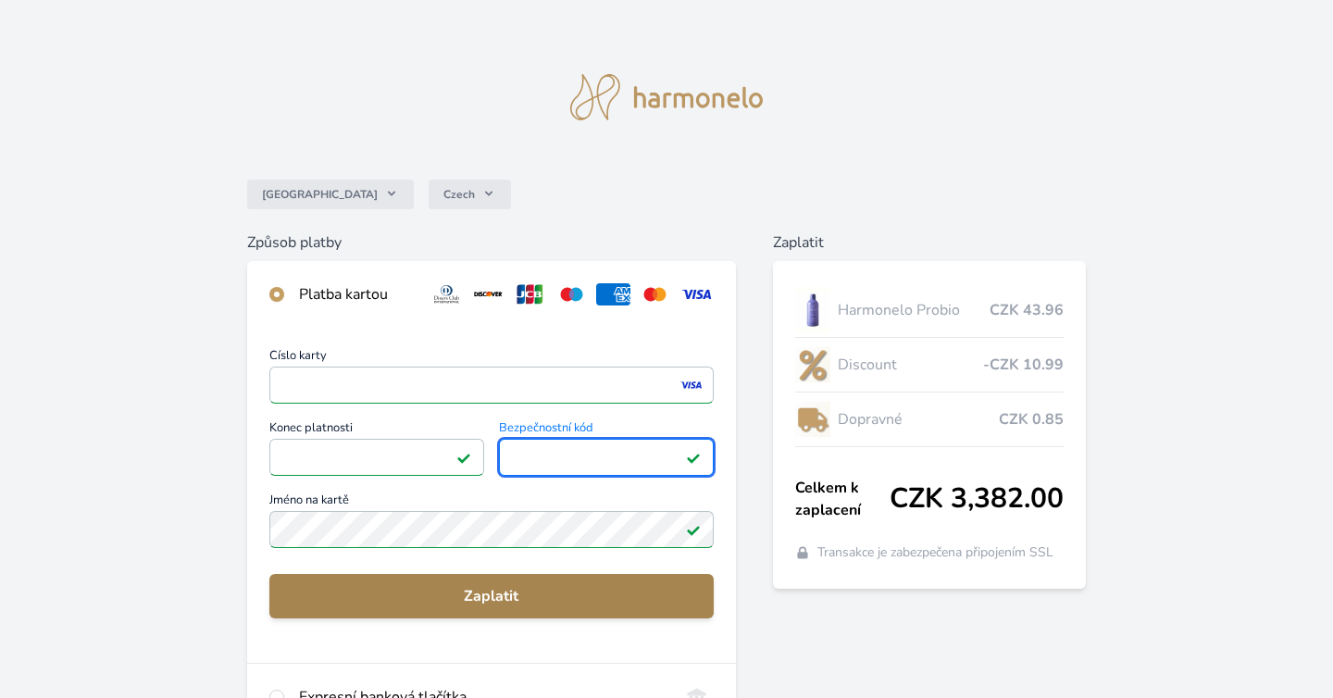 The height and width of the screenshot is (698, 1333). What do you see at coordinates (459, 194) in the screenshot?
I see `span: Czech` at bounding box center [459, 194].